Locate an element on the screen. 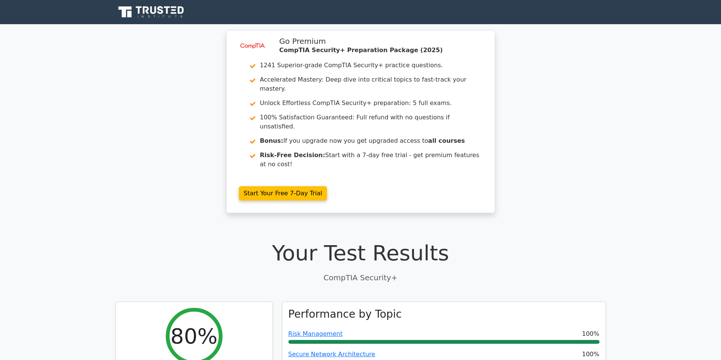 The image size is (721, 360). h2: 80% is located at coordinates (194, 336).